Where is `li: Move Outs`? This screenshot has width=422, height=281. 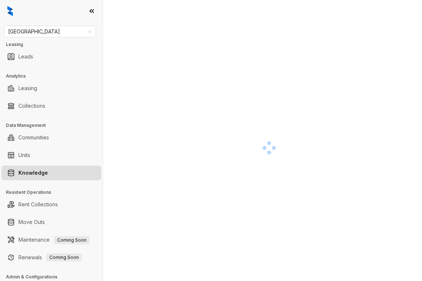 li: Move Outs is located at coordinates (51, 222).